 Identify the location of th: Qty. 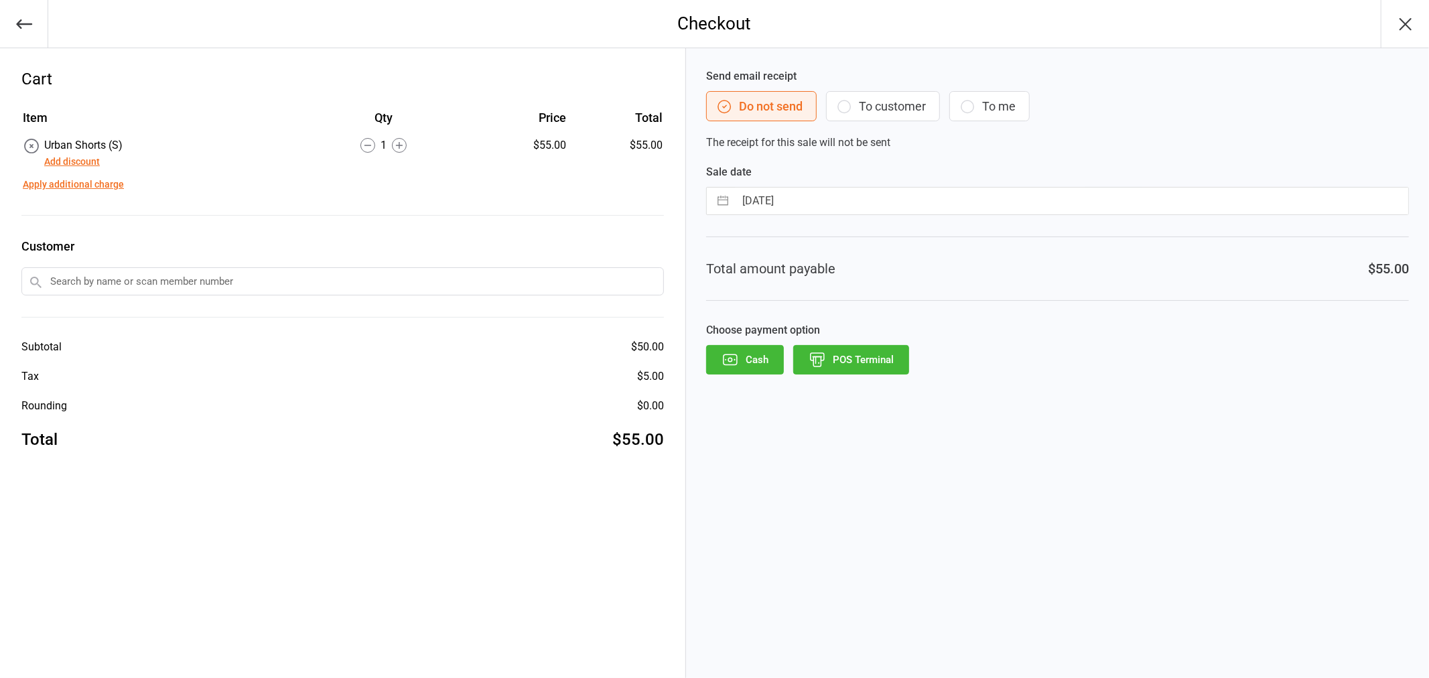
(383, 122).